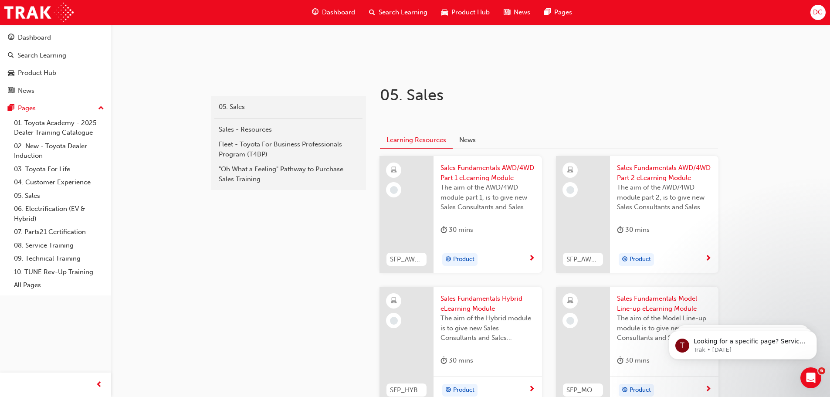 The width and height of the screenshot is (830, 397). Describe the element at coordinates (59, 214) in the screenshot. I see `a: 06. Electrification (EV & Hybrid)` at that location.